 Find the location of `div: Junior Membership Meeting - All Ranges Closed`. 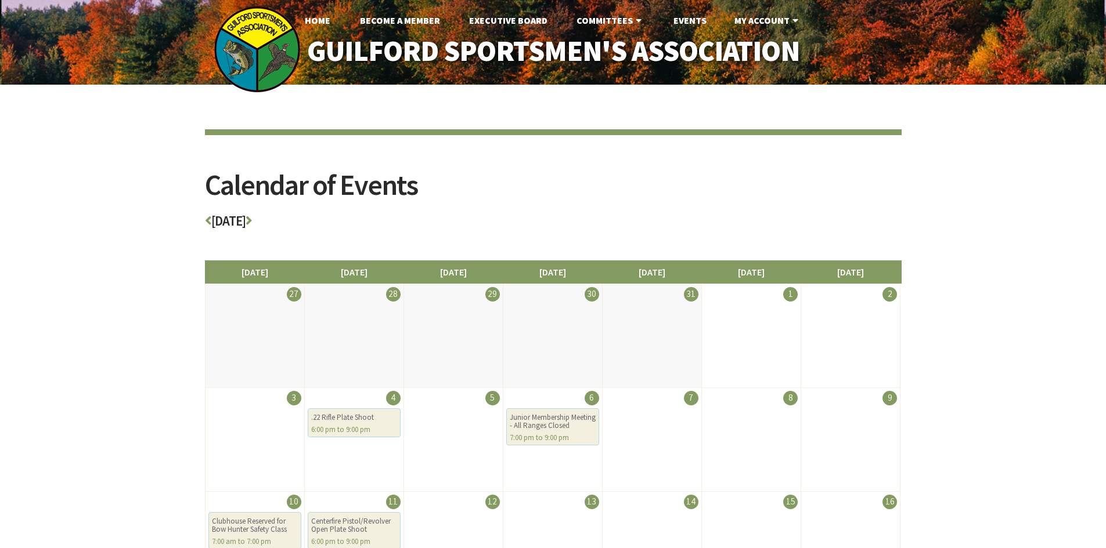

div: Junior Membership Meeting - All Ranges Closed is located at coordinates (552, 422).